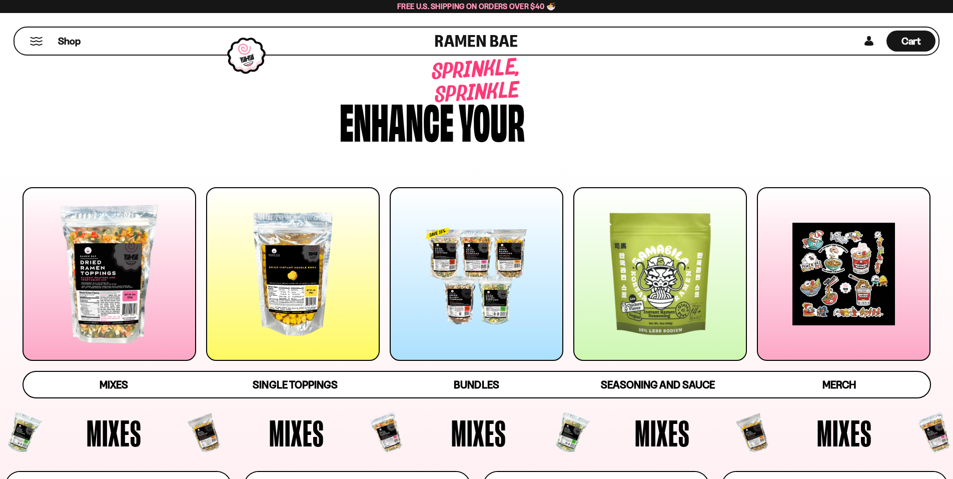  Describe the element at coordinates (476, 384) in the screenshot. I see `span: Bundles` at that location.